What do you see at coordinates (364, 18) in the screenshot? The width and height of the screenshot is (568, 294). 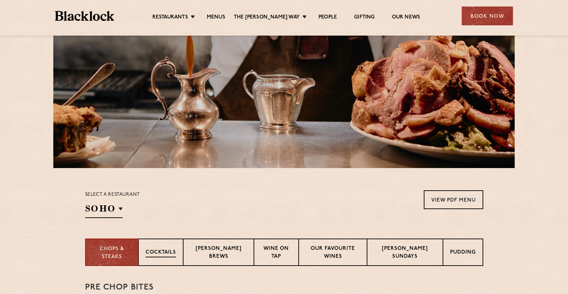 I see `a: Gifting` at bounding box center [364, 18].